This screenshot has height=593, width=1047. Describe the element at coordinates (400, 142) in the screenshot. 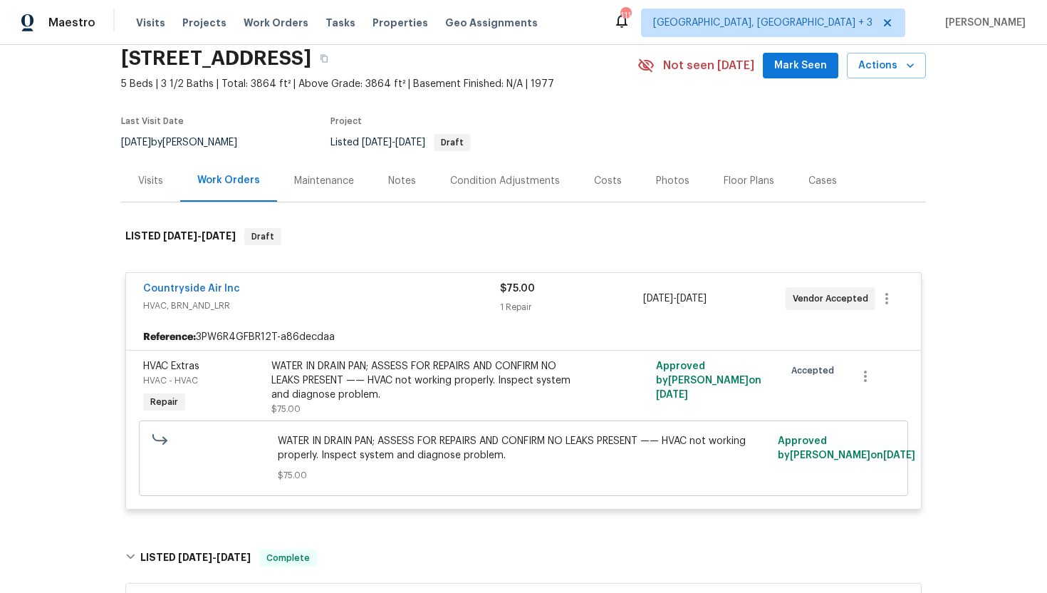

I see `span: Listed` at that location.